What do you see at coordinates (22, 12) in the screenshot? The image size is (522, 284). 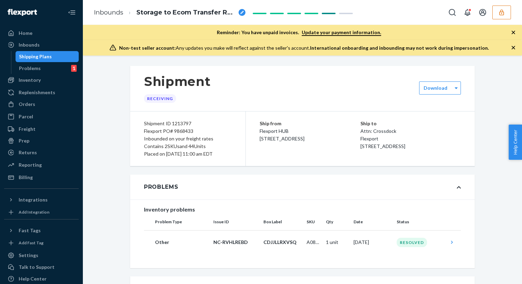 I see `img: Flexport logo` at bounding box center [22, 12].